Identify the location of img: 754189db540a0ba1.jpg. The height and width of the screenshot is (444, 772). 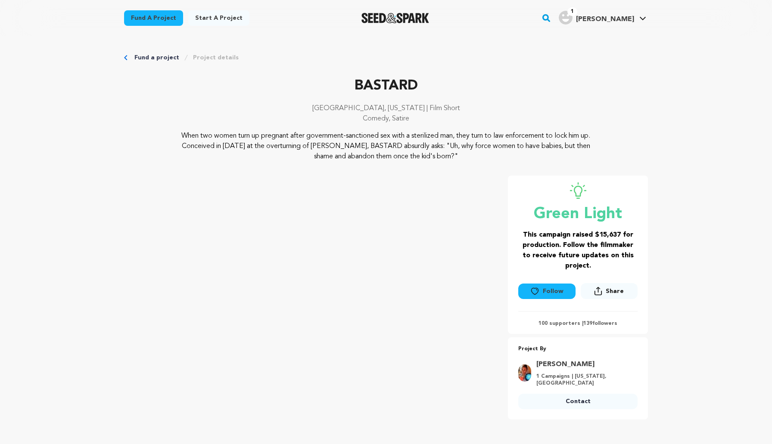
(525, 373).